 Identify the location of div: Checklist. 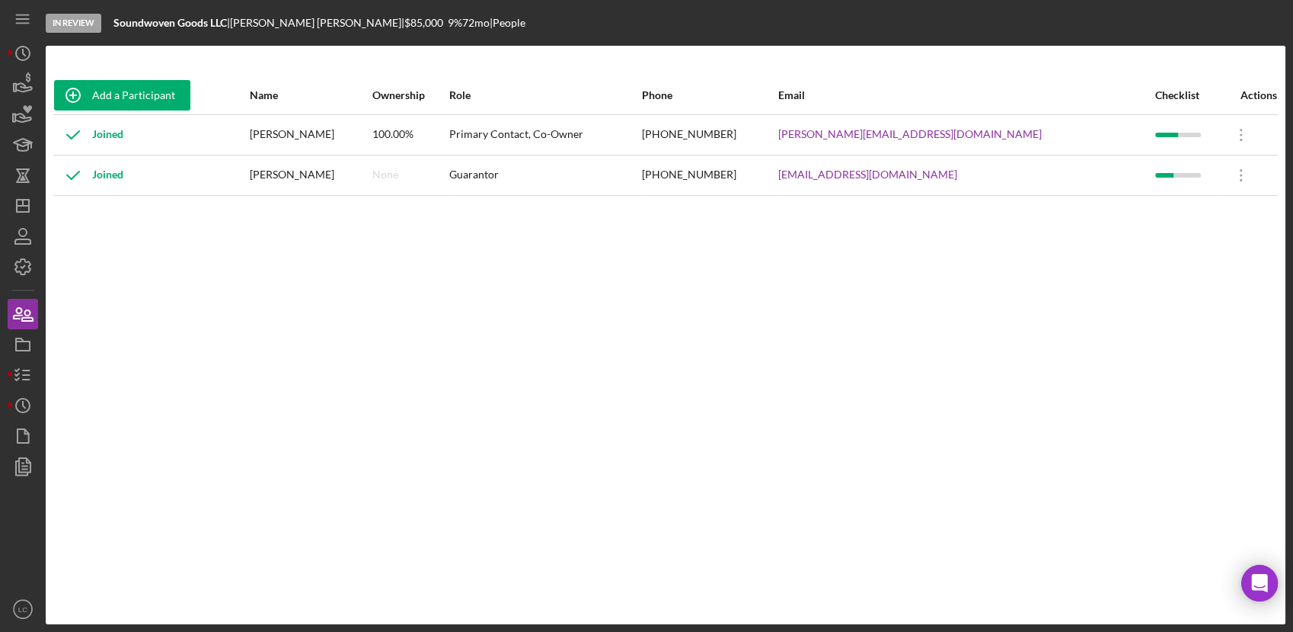
(1188, 95).